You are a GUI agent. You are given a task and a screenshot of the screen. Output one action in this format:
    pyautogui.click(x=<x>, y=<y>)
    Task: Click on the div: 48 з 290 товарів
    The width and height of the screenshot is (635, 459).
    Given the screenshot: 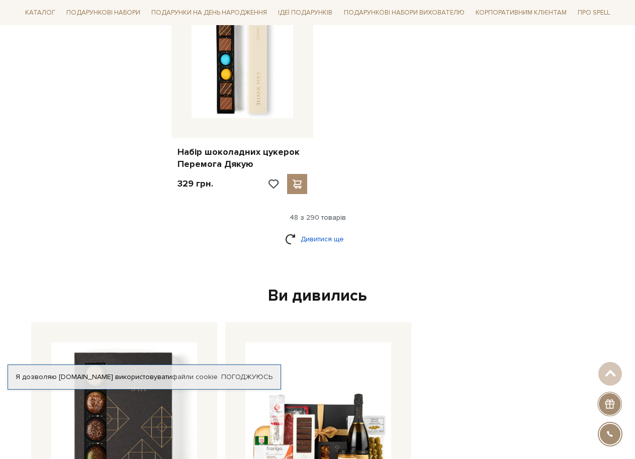 What is the action you would take?
    pyautogui.click(x=318, y=218)
    